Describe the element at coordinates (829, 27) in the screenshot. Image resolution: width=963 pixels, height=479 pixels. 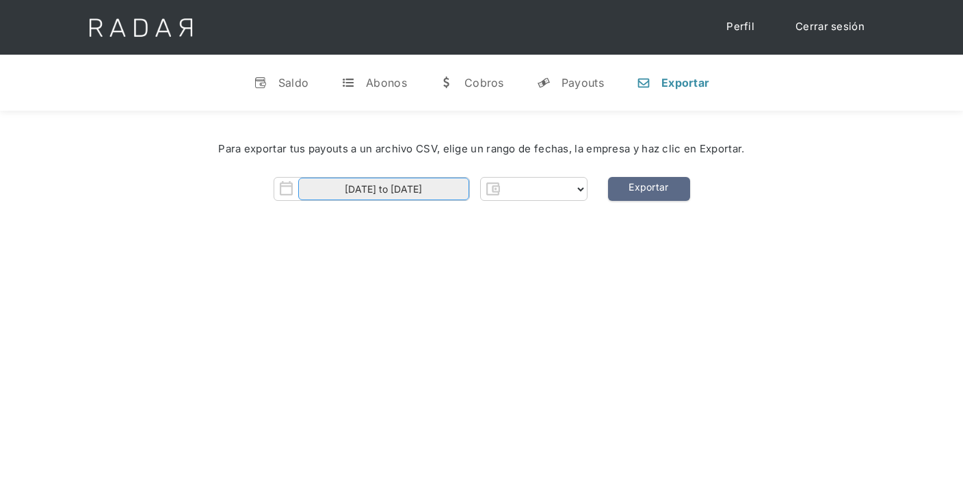
I see `a: Cerrar sesión` at that location.